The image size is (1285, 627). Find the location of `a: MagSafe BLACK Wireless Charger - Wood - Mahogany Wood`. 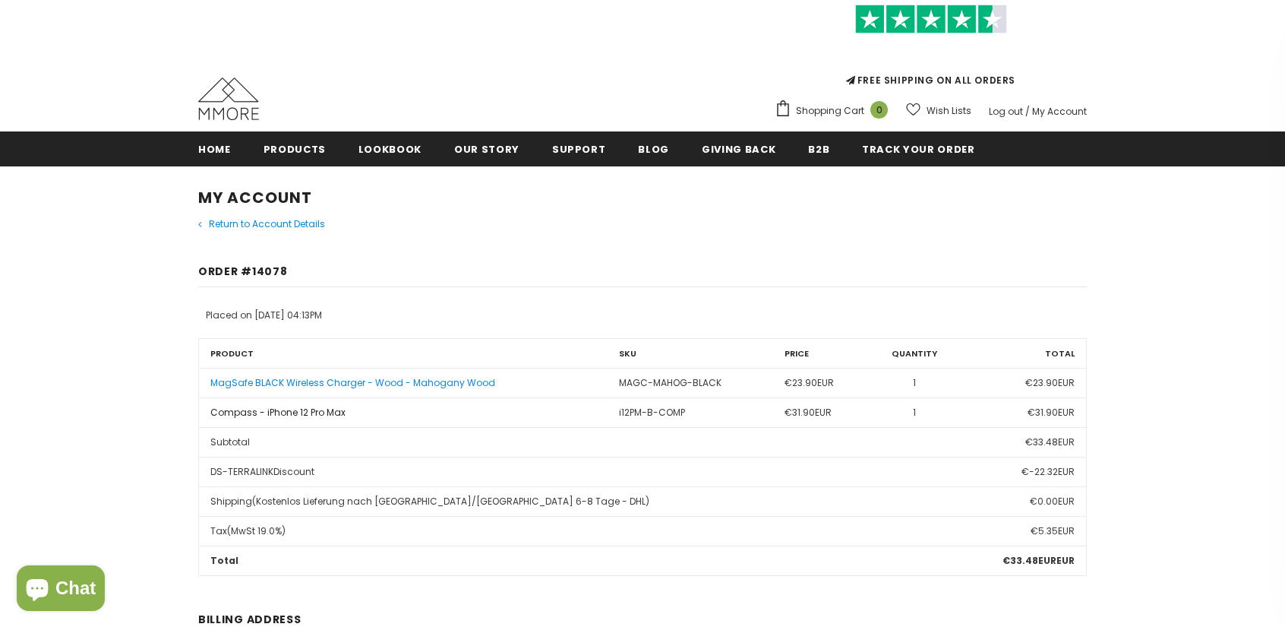

a: MagSafe BLACK Wireless Charger - Wood - Mahogany Wood is located at coordinates (352, 382).